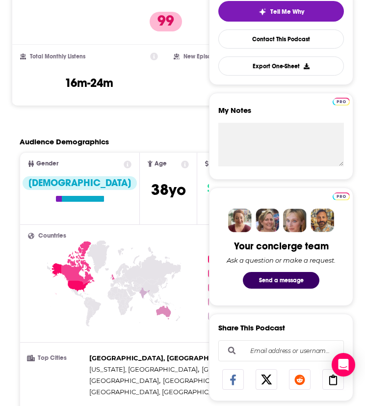  What do you see at coordinates (281, 66) in the screenshot?
I see `button: Export One-Sheet` at bounding box center [281, 66].